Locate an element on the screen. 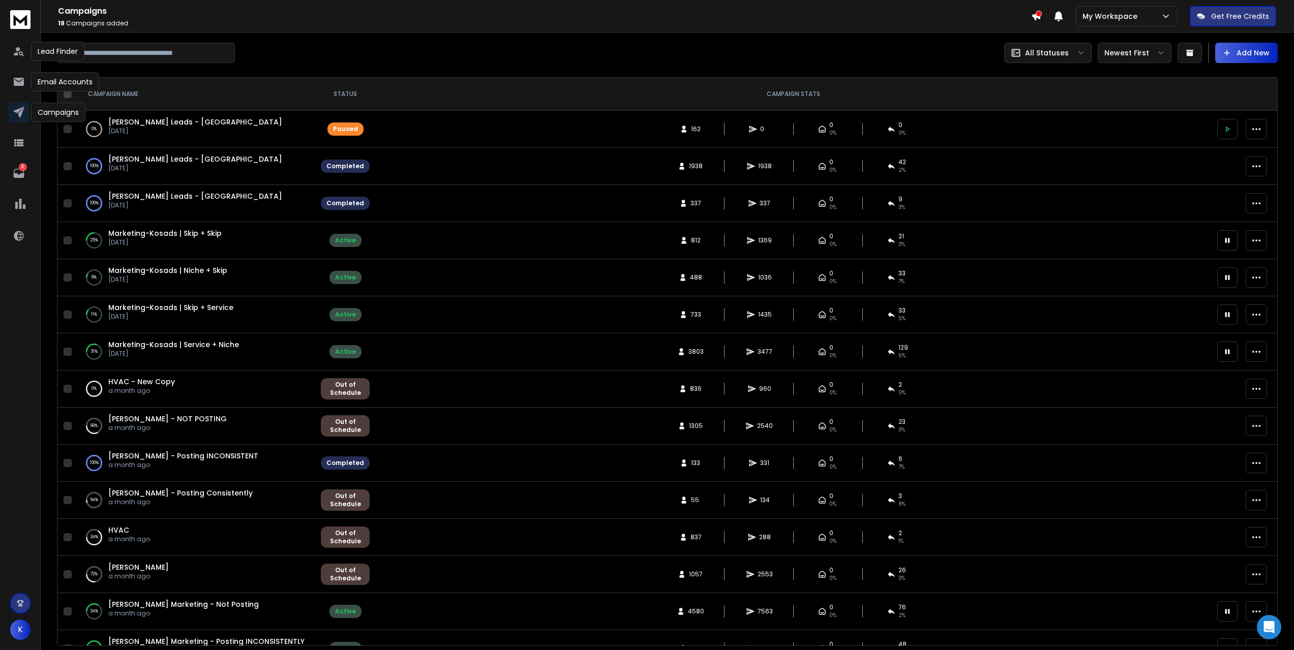 The image size is (1294, 650). p: 66 % is located at coordinates (94, 426).